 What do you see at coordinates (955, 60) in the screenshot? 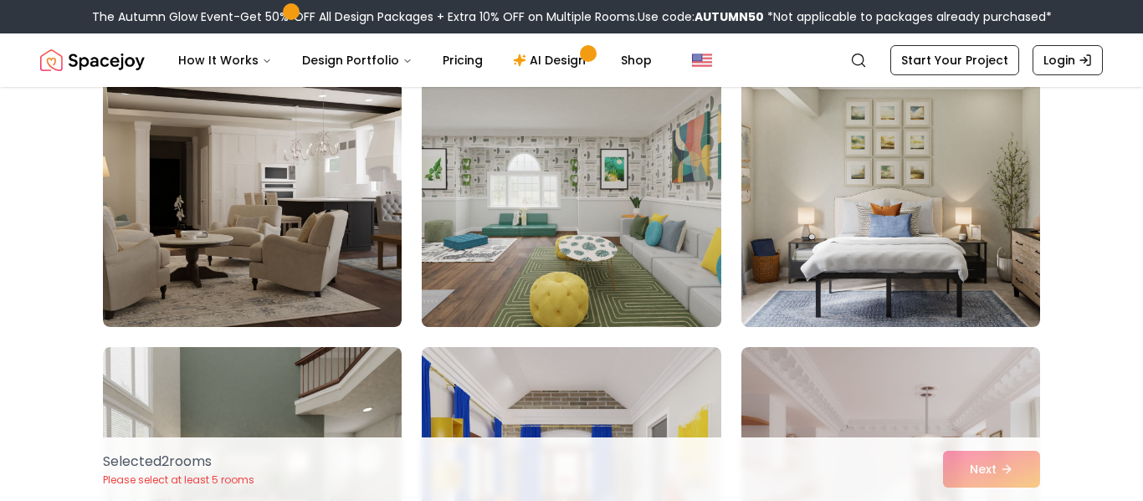
I see `a: Start Your Project` at bounding box center [955, 60].